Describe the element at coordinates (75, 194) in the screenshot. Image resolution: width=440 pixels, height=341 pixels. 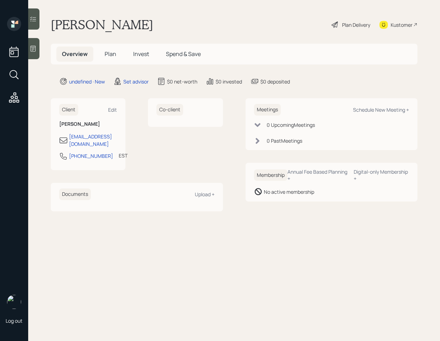
I see `h6: Documents` at that location.